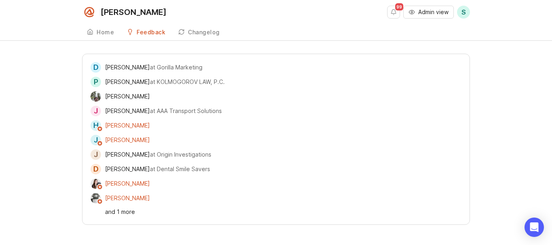  I want to click on a: Admin view, so click(428, 12).